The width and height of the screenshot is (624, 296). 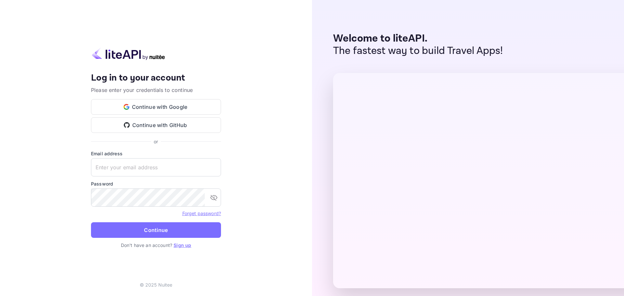 I want to click on input: Enter your email address, so click(x=156, y=167).